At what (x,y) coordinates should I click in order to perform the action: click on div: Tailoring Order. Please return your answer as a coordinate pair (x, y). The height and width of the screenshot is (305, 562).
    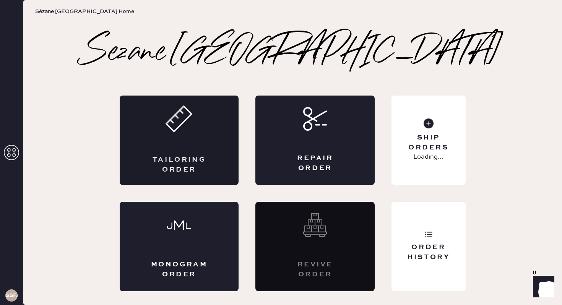
    Looking at the image, I should click on (179, 165).